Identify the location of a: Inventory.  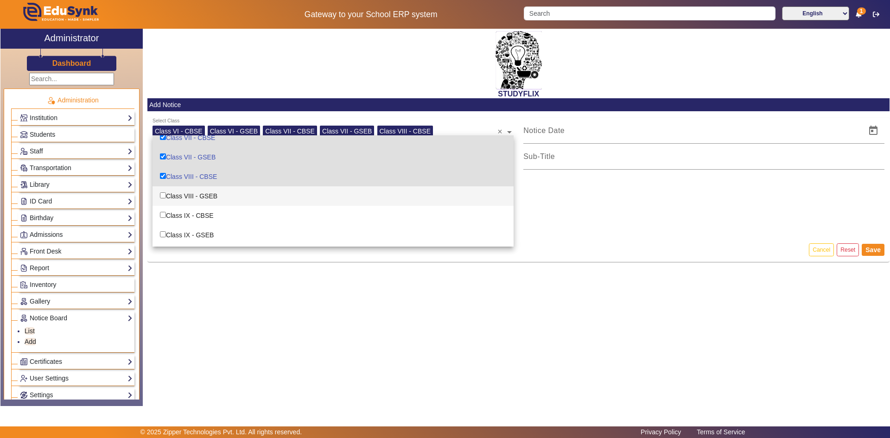
(76, 284).